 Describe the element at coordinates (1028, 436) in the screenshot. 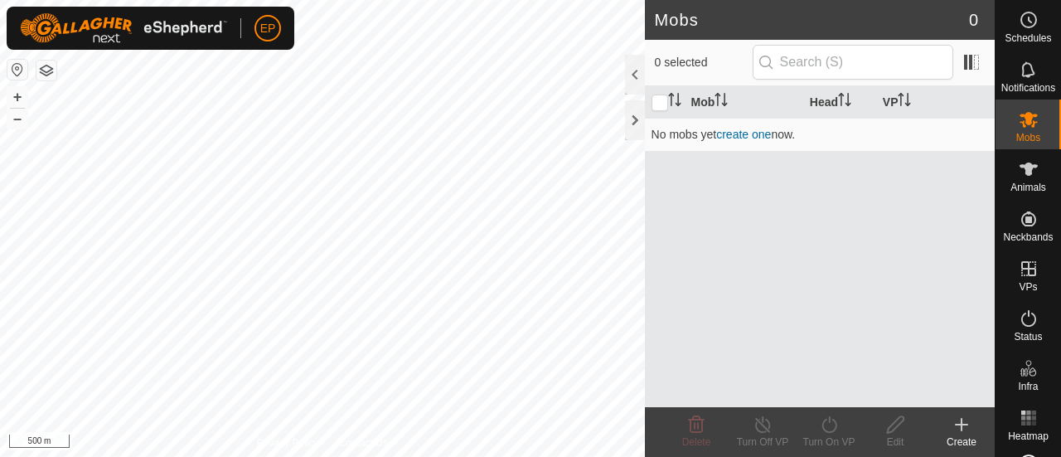

I see `span: Heatmap` at that location.